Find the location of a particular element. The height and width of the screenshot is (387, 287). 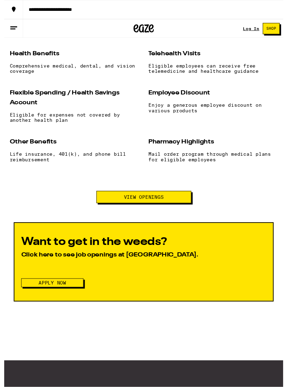

span: Apply Now is located at coordinates (49, 291).